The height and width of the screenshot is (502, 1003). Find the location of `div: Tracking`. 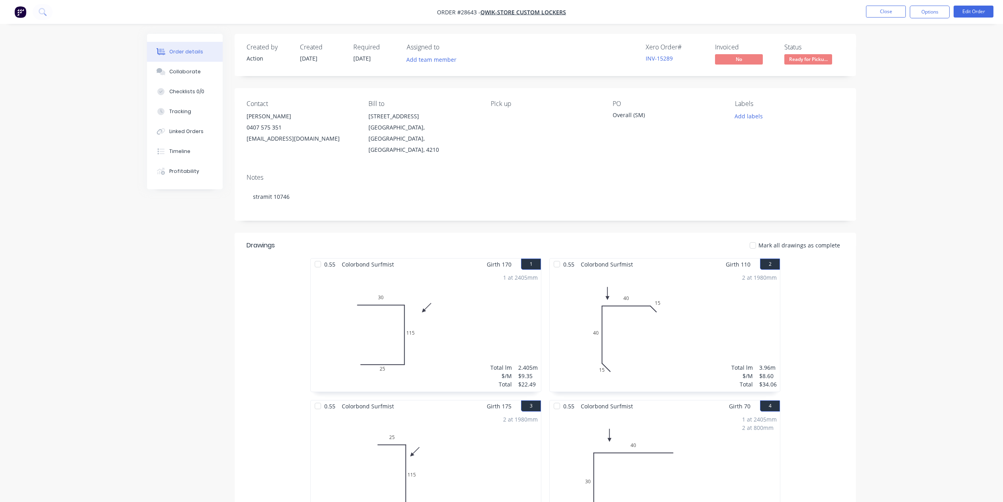

div: Tracking is located at coordinates (180, 112).